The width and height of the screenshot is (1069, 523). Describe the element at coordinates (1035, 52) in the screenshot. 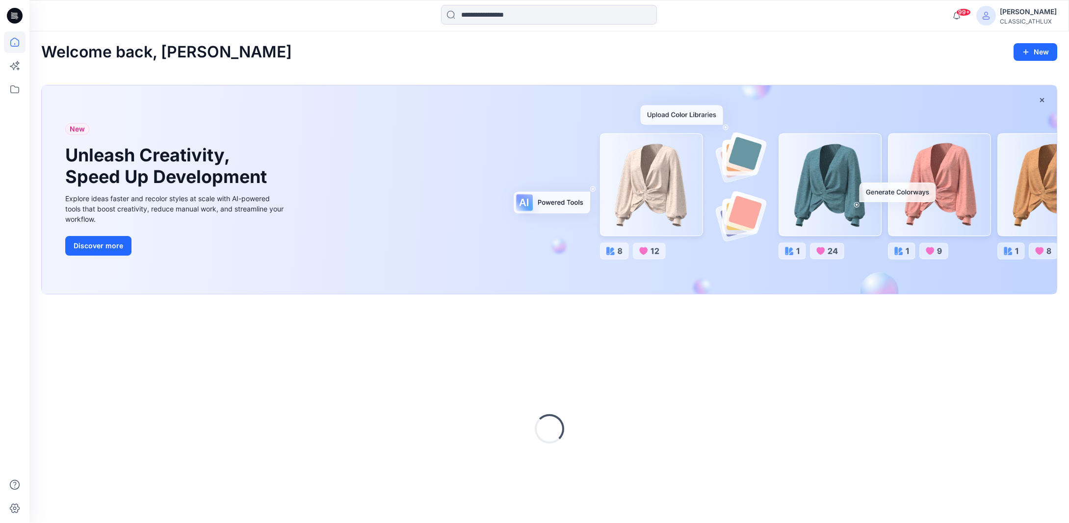

I see `button: New` at that location.